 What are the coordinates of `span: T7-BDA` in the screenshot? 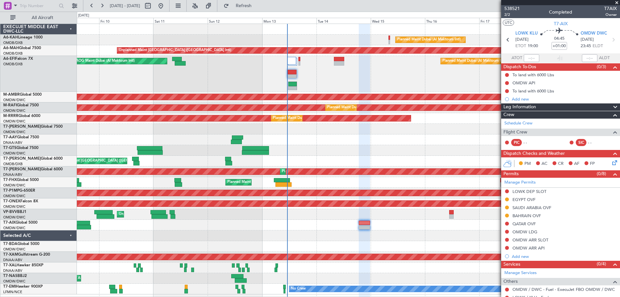 It's located at (10, 244).